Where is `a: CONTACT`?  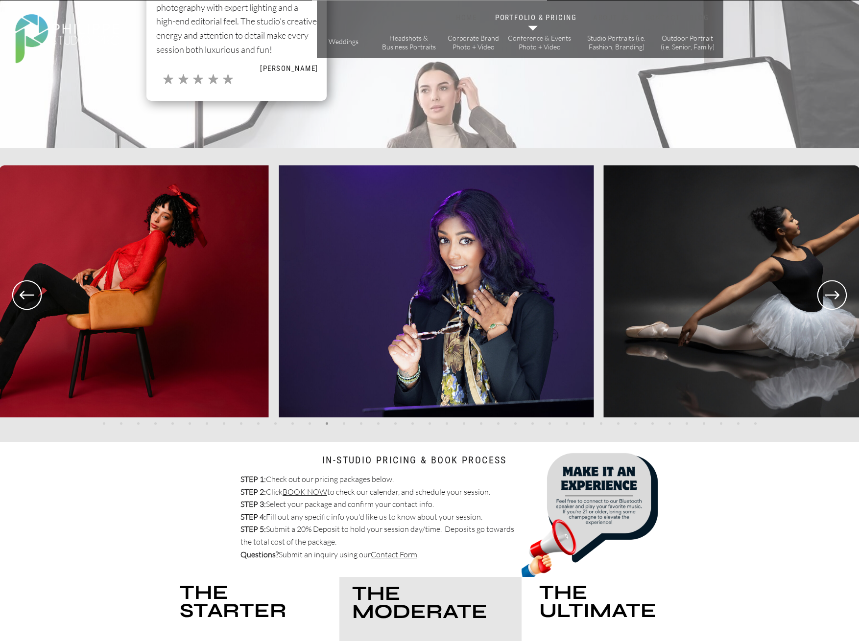 a: CONTACT is located at coordinates (663, 18).